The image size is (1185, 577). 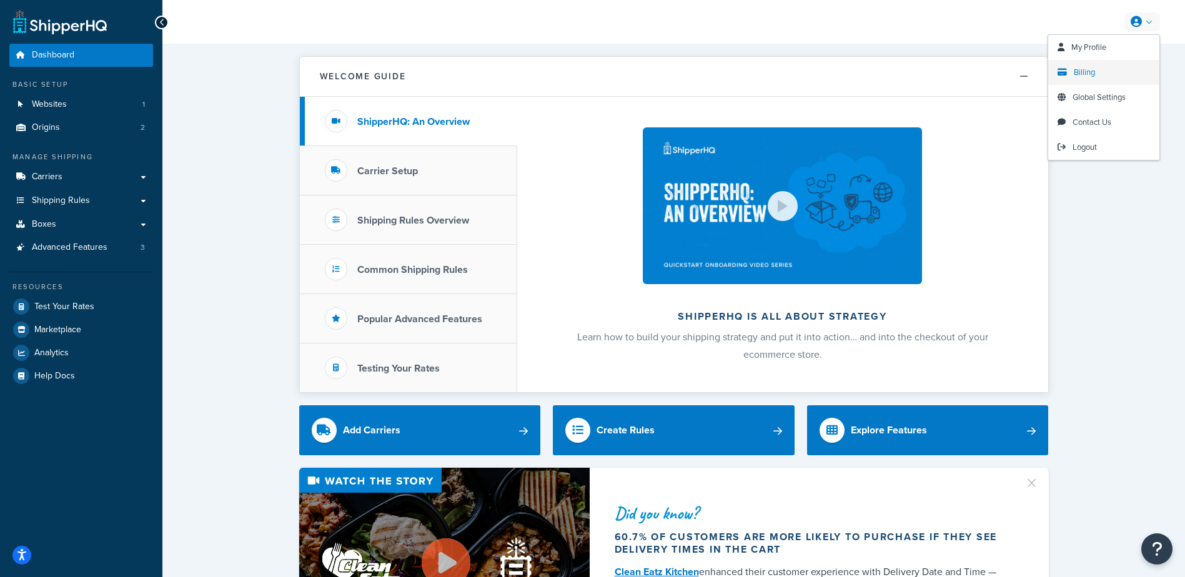 What do you see at coordinates (1099, 97) in the screenshot?
I see `span: Global Settings` at bounding box center [1099, 97].